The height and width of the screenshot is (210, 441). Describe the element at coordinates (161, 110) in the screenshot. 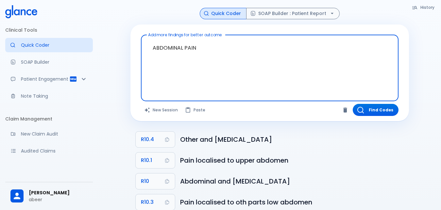

I see `button: Clears all inputs and results.` at that location.